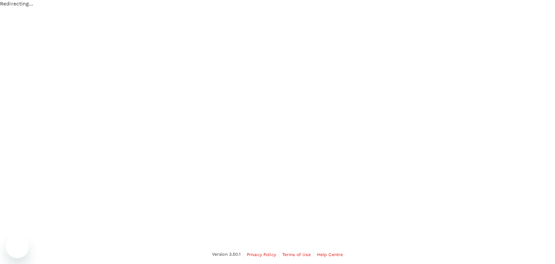  What do you see at coordinates (261, 255) in the screenshot?
I see `a: Privacy Policy` at bounding box center [261, 255].